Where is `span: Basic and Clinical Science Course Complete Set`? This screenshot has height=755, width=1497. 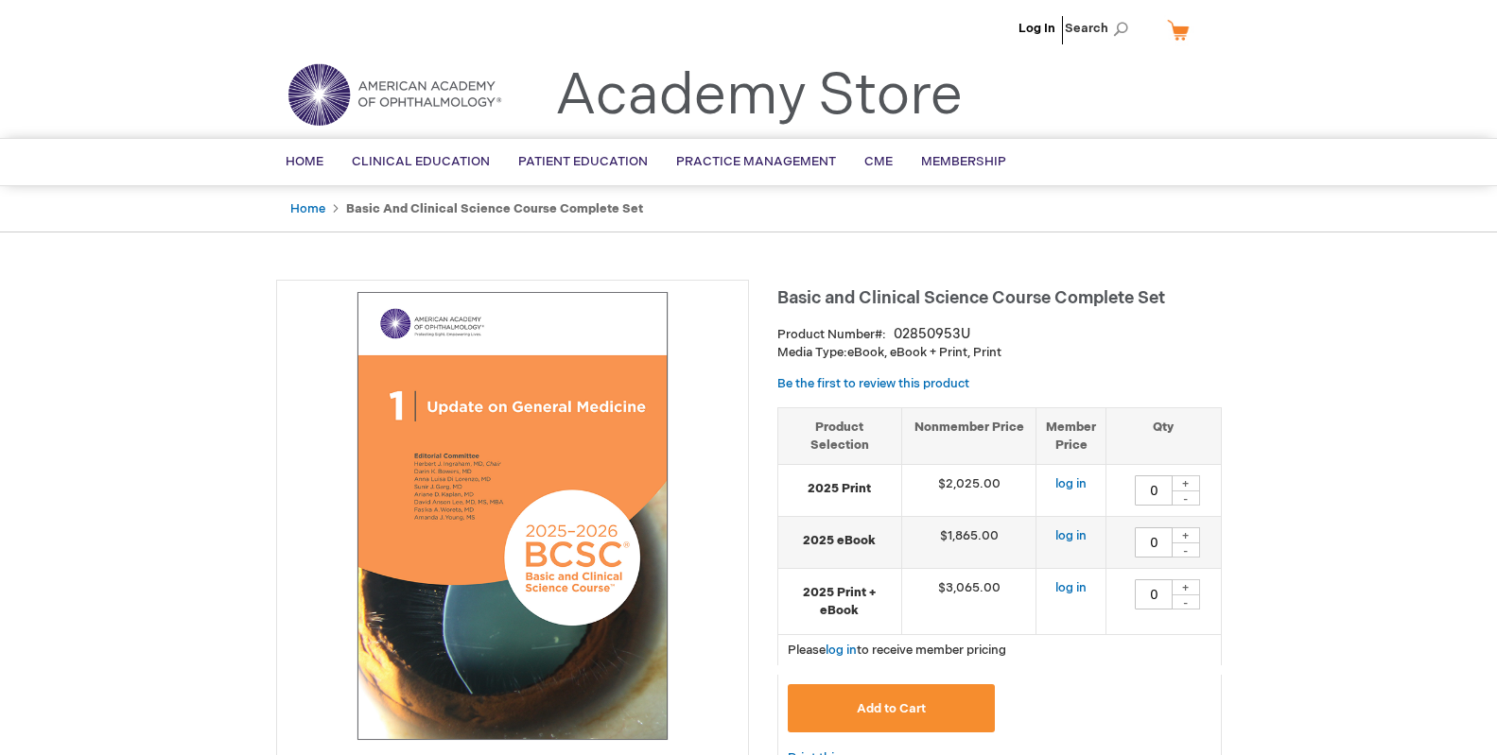 span: Basic and Clinical Science Course Complete Set is located at coordinates (971, 298).